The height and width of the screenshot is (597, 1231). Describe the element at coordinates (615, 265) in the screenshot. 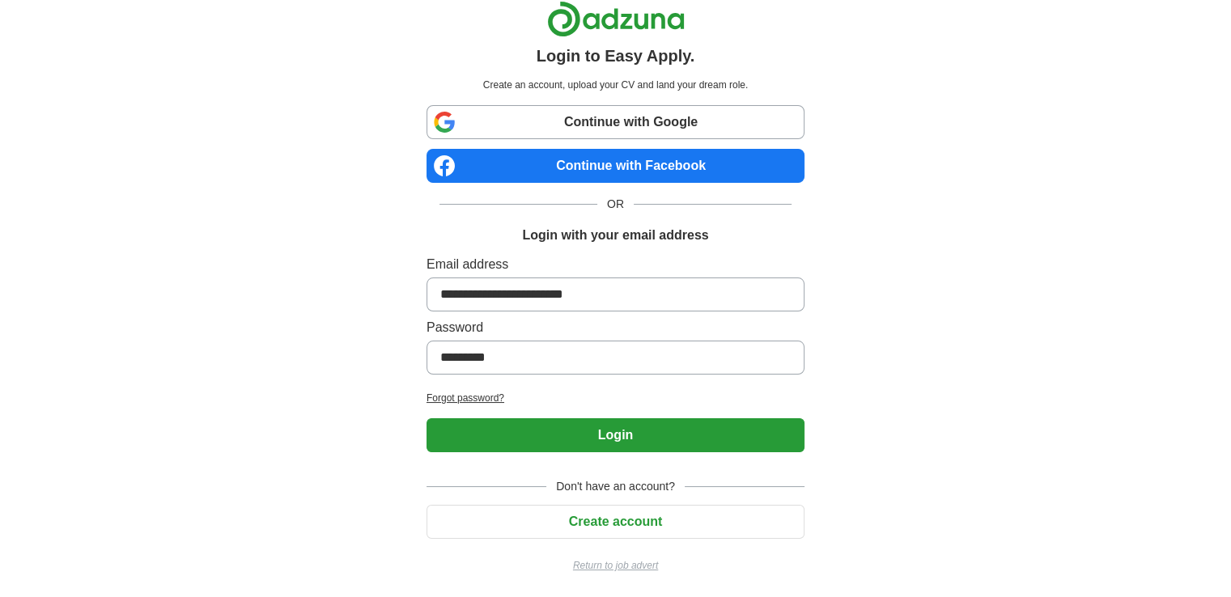

I see `label: Email address` at that location.